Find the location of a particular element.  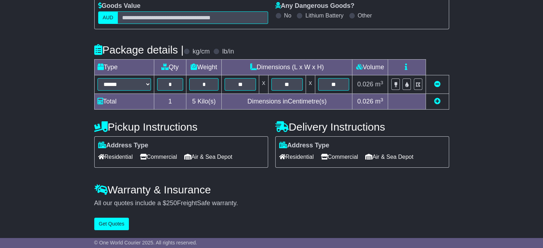

label: Any Dangerous Goods? is located at coordinates (315, 6).